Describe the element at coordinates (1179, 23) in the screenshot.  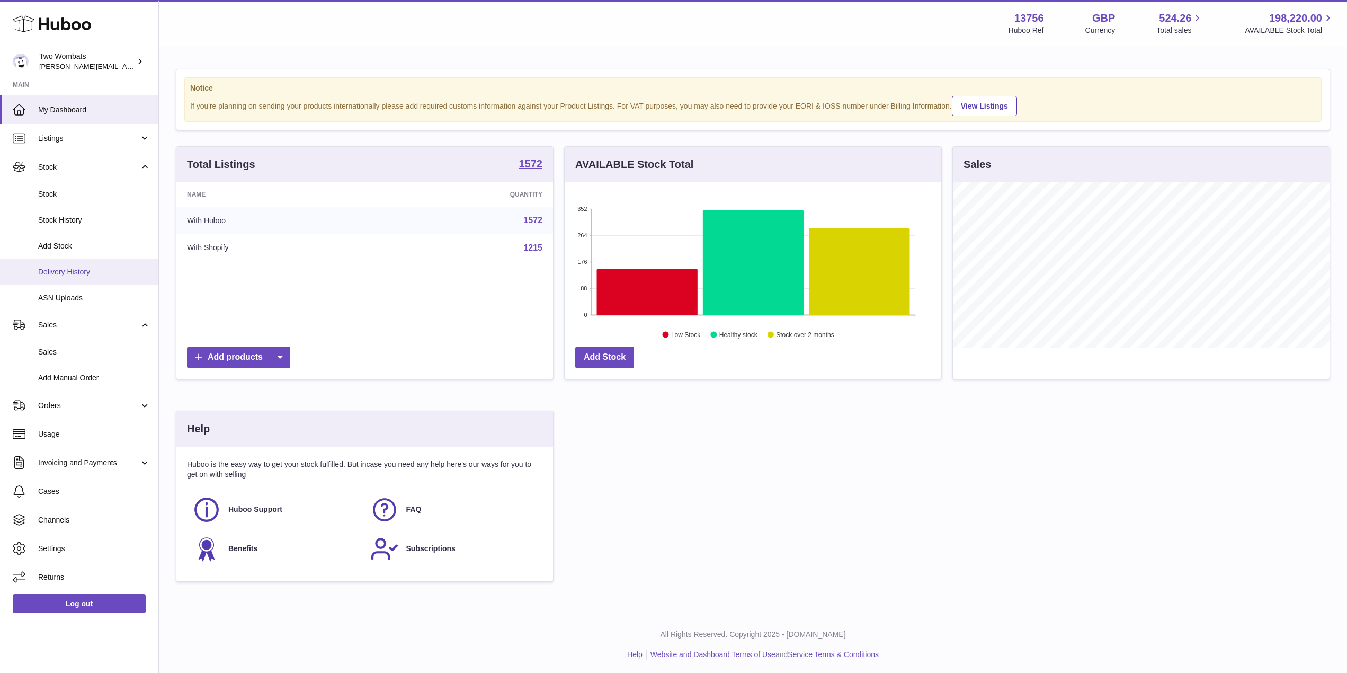
I see `a: 524.26 Total sales` at that location.